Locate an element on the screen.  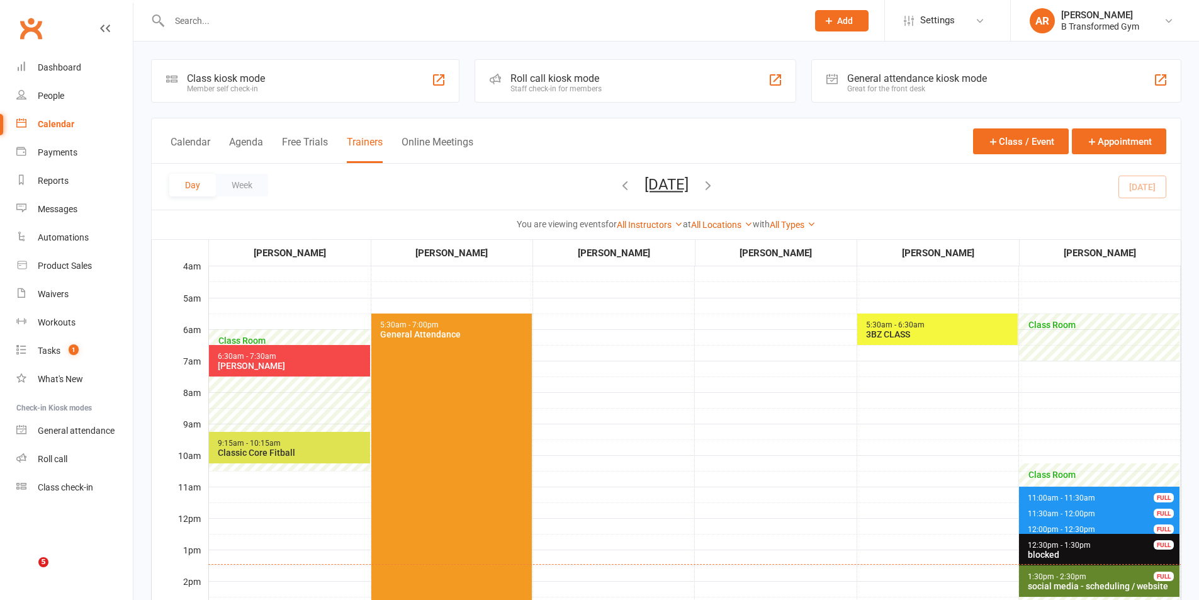
div: Patricia Hardgrave's availability: 6:00am - 10:30am is located at coordinates (289, 400).